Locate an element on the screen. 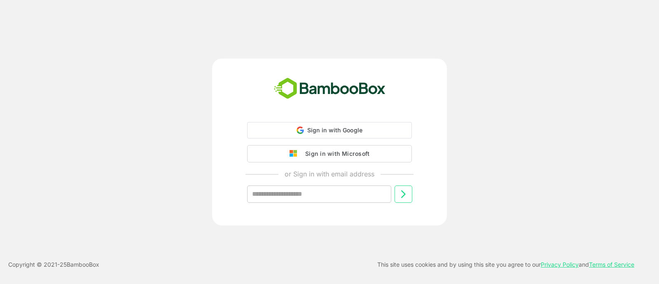  p: Copyright © 2021- 25 BambooBox is located at coordinates (54, 264).